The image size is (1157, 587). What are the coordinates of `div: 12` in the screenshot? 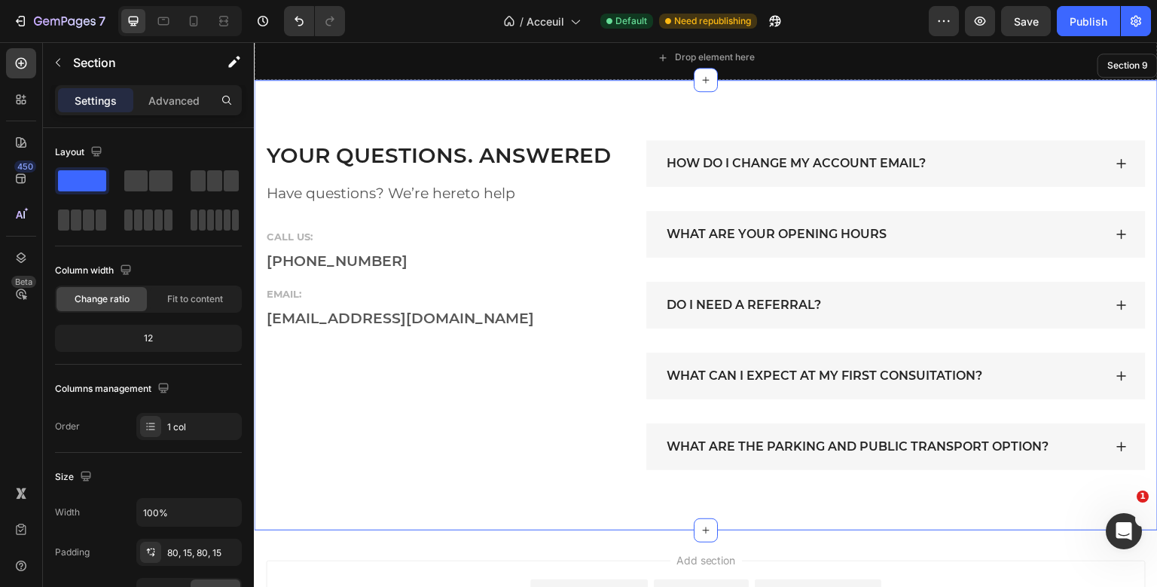 It's located at (148, 338).